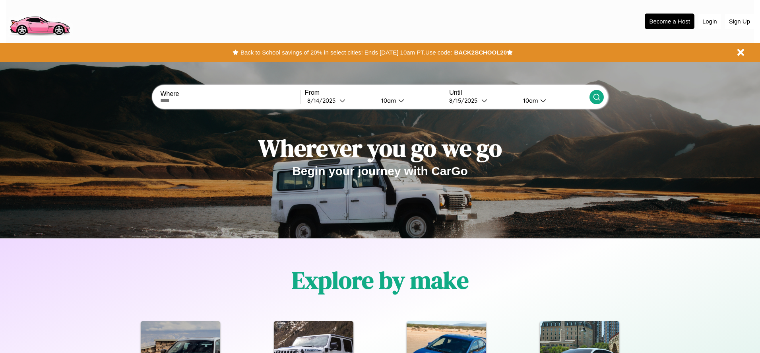  What do you see at coordinates (340, 100) in the screenshot?
I see `button: 8/14/2025` at bounding box center [340, 100].